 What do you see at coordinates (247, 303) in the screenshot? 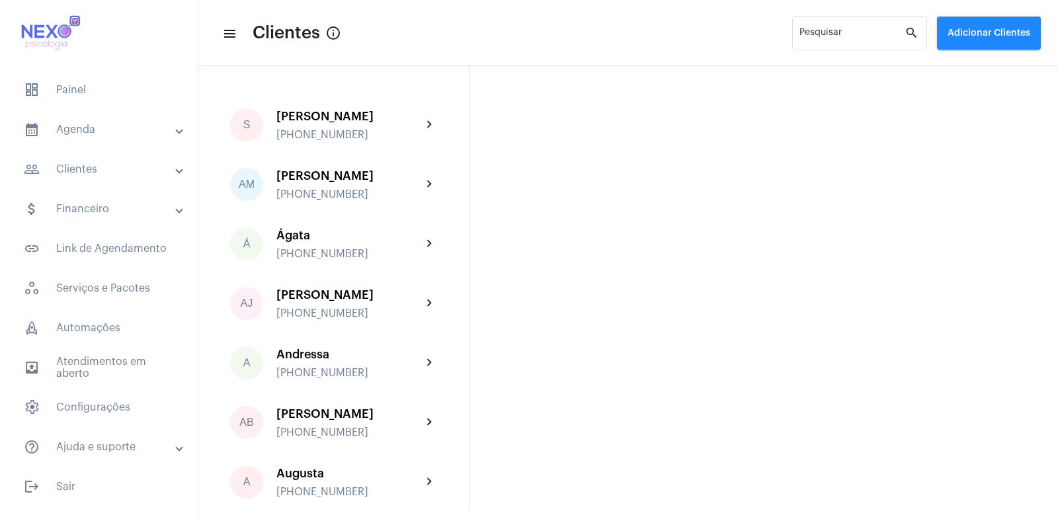
I see `div: AJ` at bounding box center [247, 303].